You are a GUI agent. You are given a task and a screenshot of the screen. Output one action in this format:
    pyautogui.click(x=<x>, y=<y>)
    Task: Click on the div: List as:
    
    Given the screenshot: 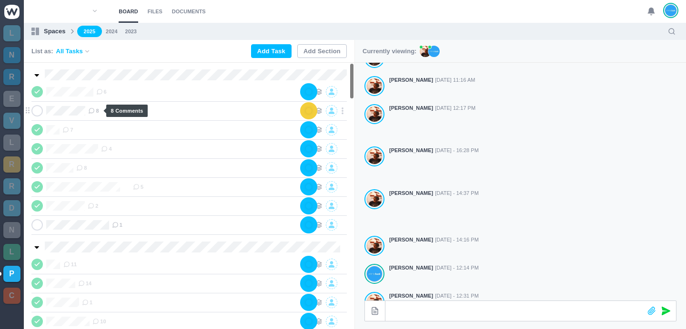 What is the action you would take?
    pyautogui.click(x=61, y=51)
    